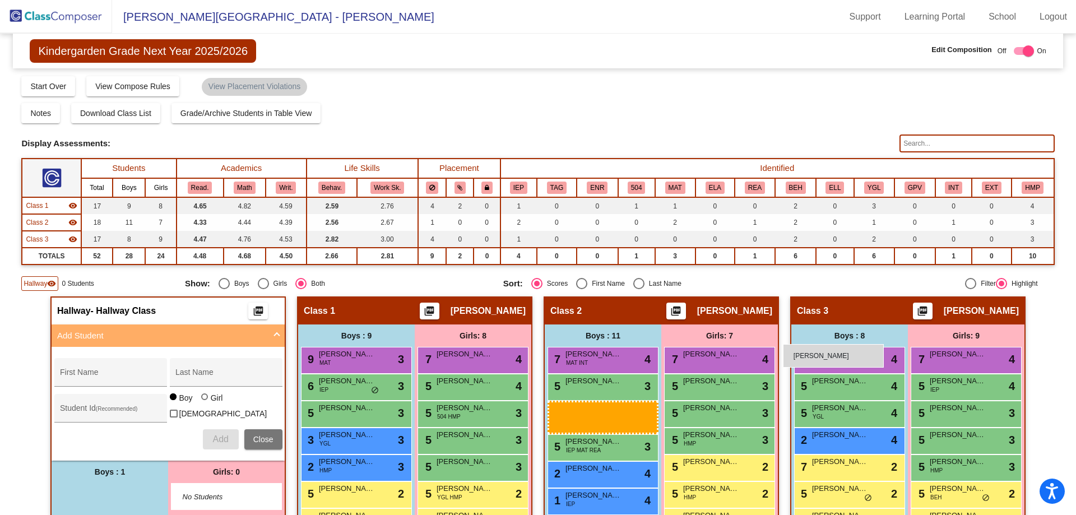 The width and height of the screenshot is (1076, 515). What do you see at coordinates (332, 206) in the screenshot?
I see `td: 2.59` at bounding box center [332, 206].